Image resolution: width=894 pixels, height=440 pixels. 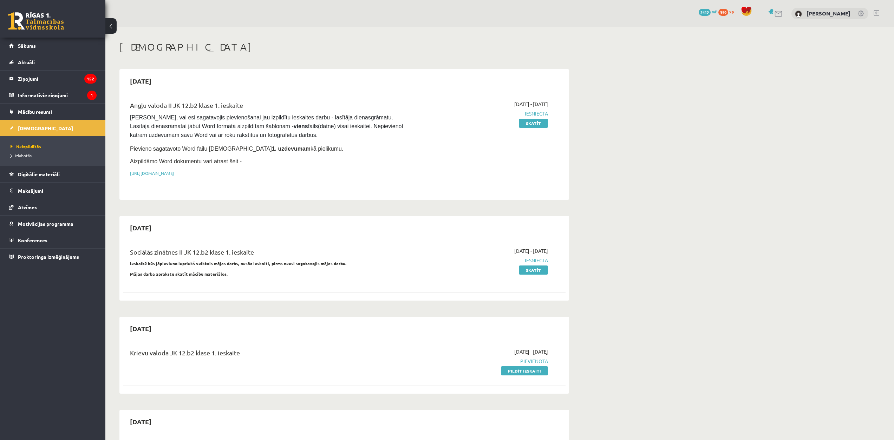 What do you see at coordinates (39, 174) in the screenshot?
I see `span: Digitālie materiāli` at bounding box center [39, 174].